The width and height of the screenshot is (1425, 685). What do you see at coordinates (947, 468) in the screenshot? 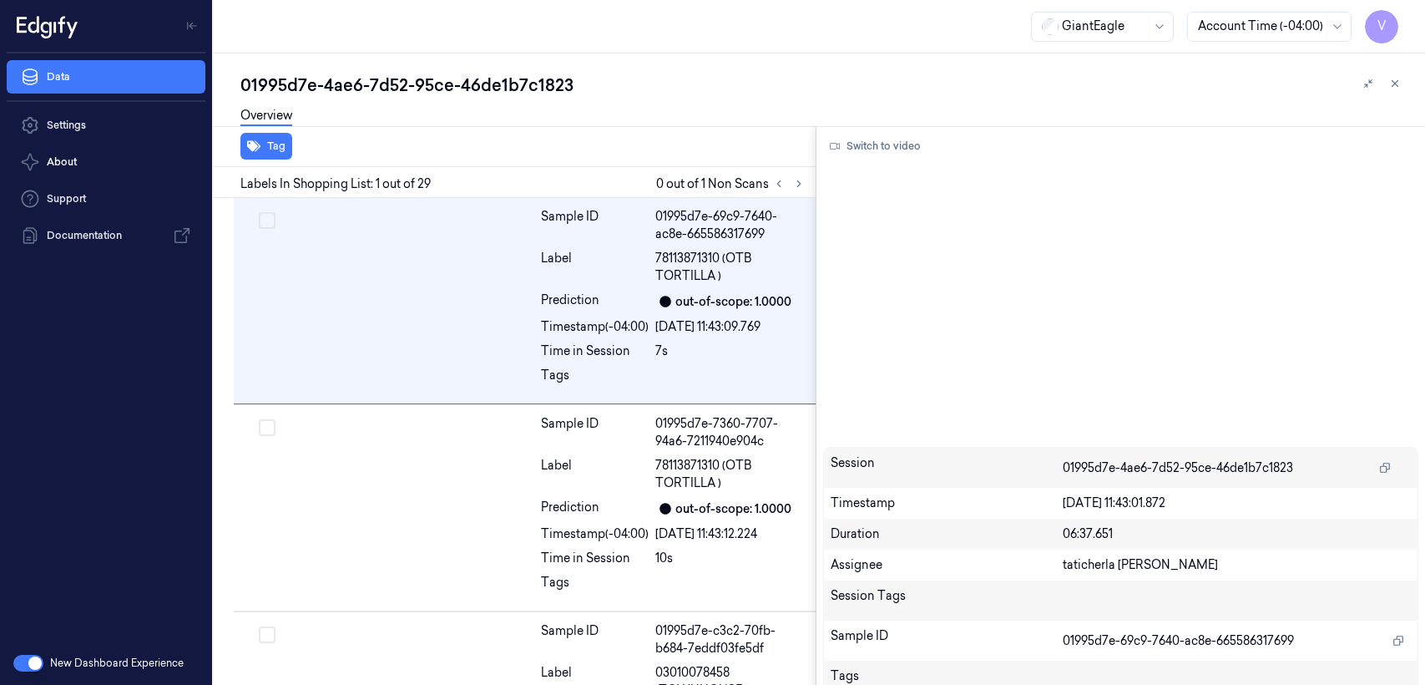
I see `div: Session` at bounding box center [947, 468].